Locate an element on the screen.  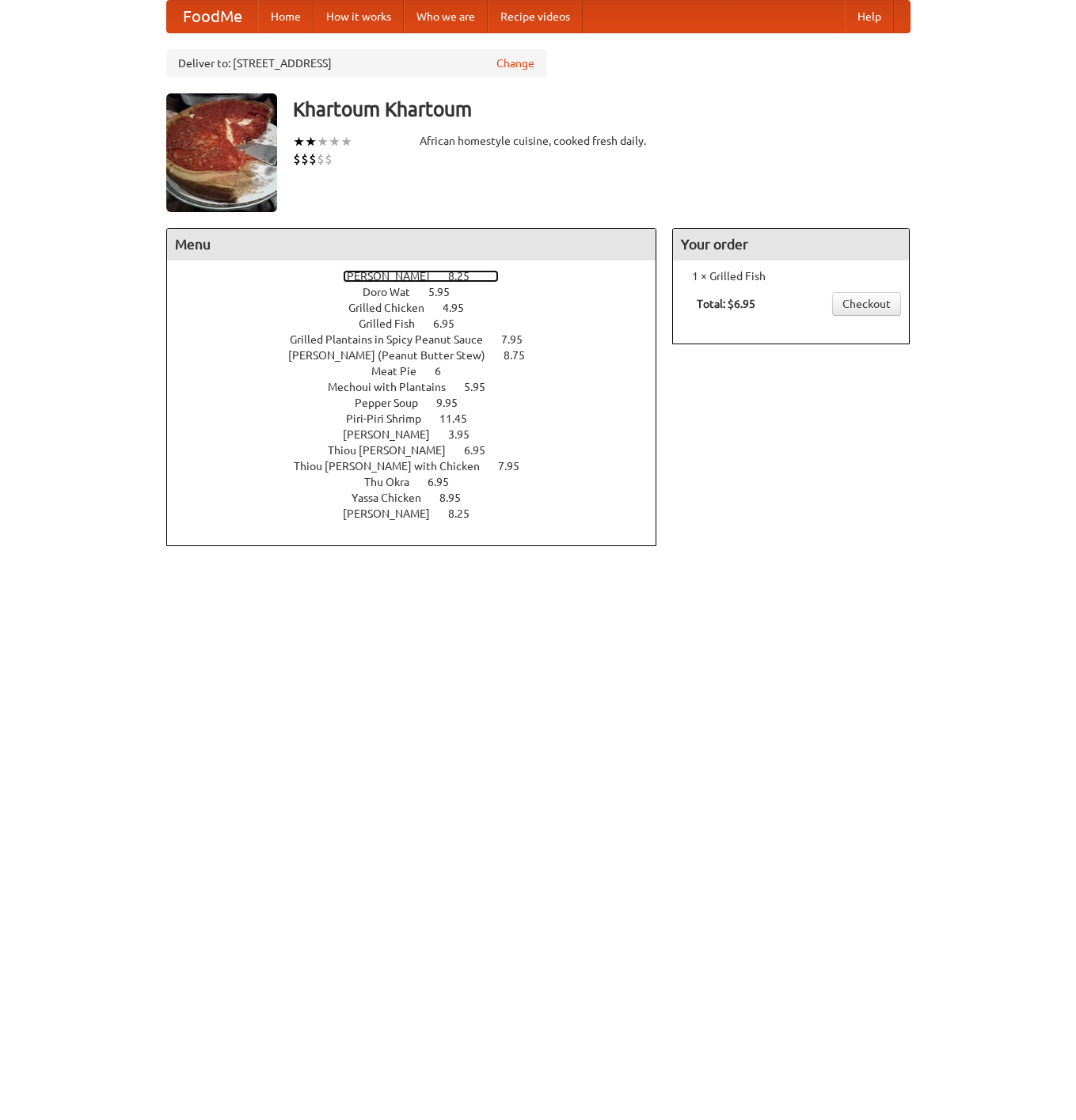
h4: Menu is located at coordinates (411, 245).